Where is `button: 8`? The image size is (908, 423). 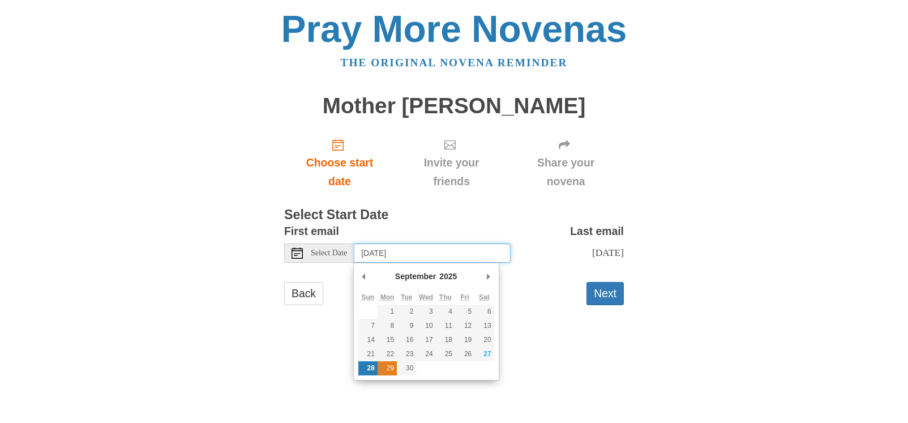
button: 8 is located at coordinates (387, 325).